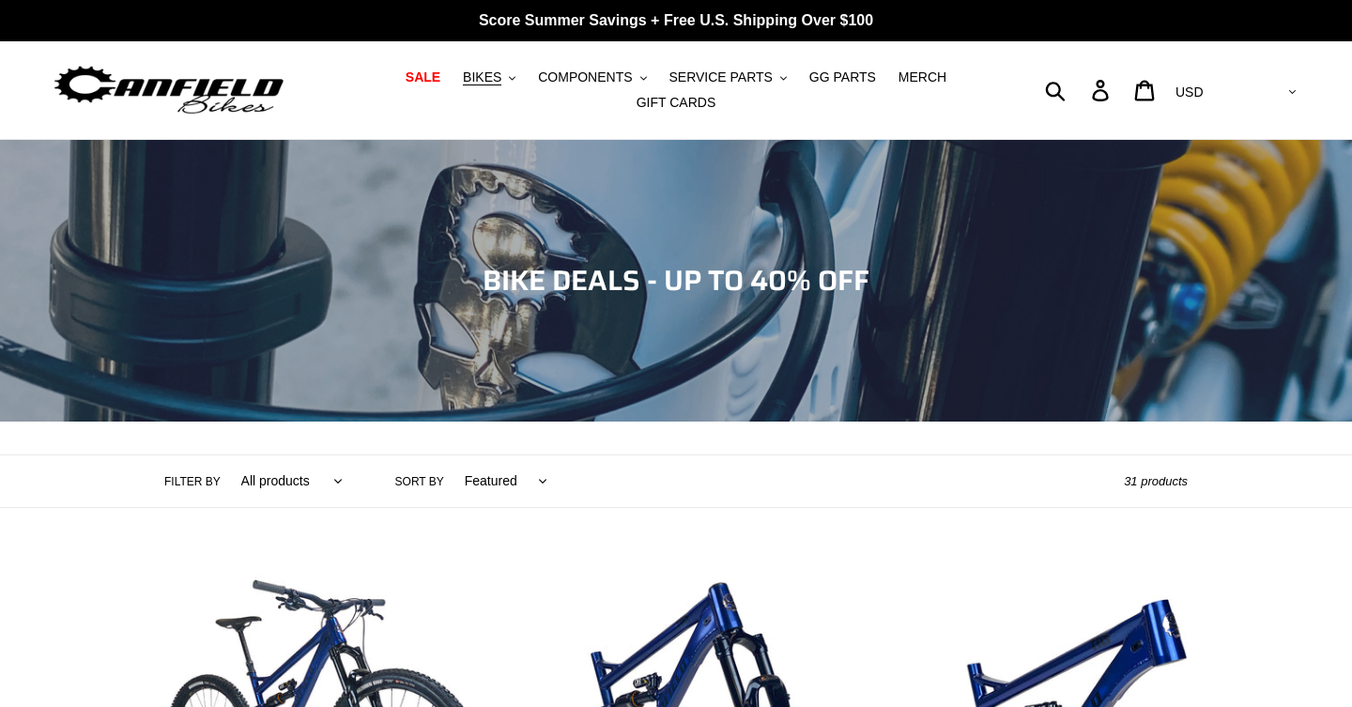 The image size is (1352, 707). I want to click on img: Canfield Bikes, so click(169, 90).